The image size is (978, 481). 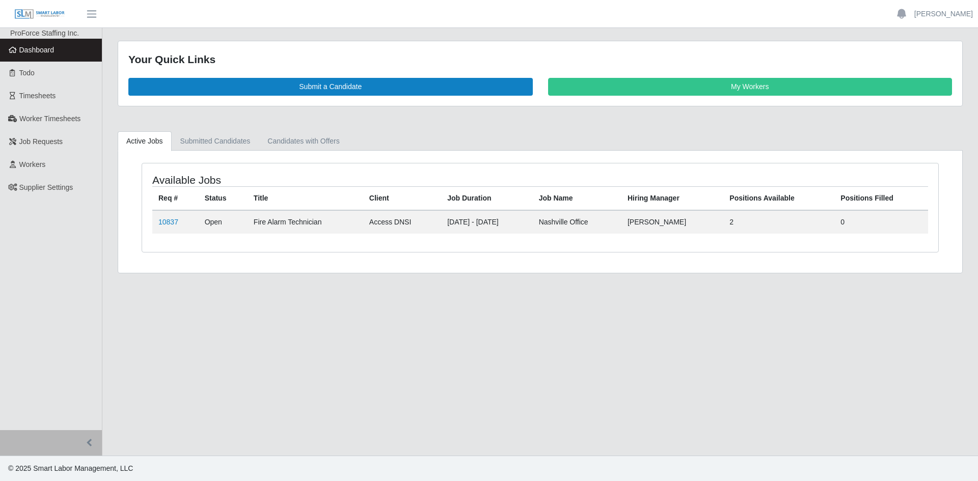 What do you see at coordinates (40, 14) in the screenshot?
I see `img: SLM Logo` at bounding box center [40, 14].